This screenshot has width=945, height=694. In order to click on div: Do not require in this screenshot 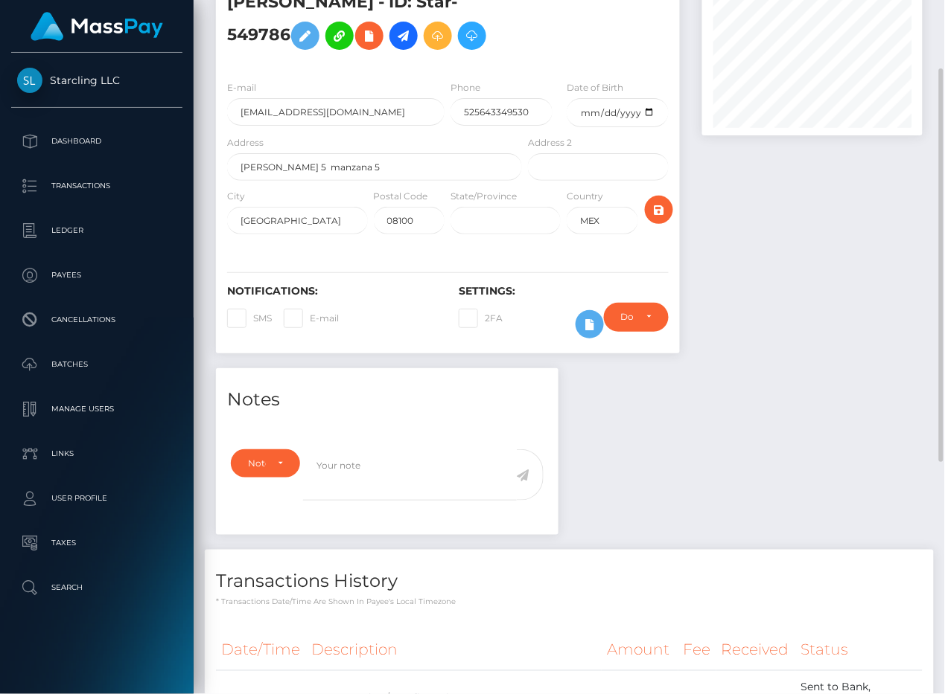, I will do `click(627, 317)`.